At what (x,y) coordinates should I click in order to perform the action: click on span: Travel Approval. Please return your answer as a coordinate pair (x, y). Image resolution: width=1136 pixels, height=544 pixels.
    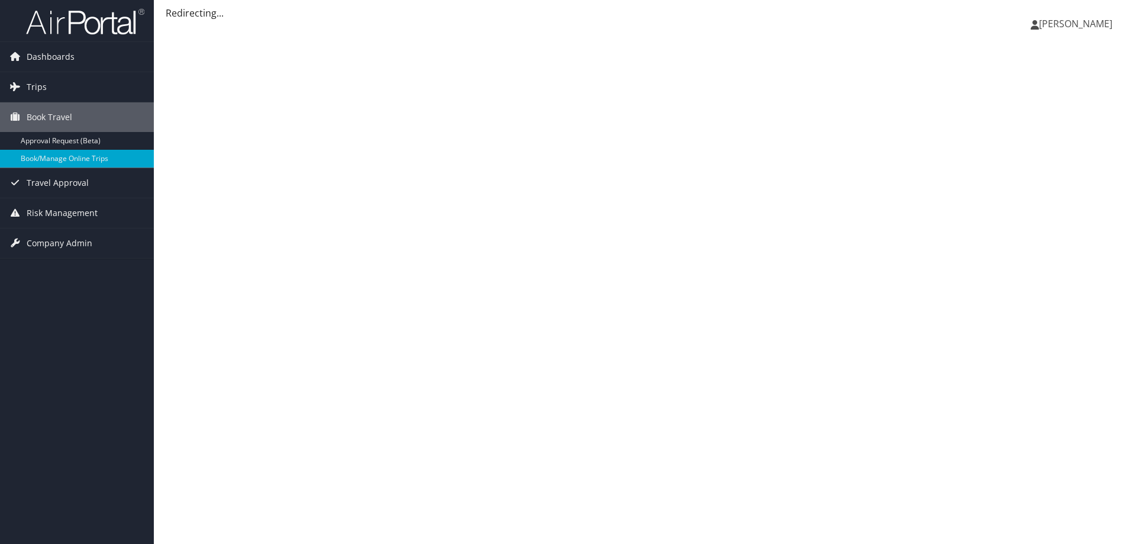
    Looking at the image, I should click on (57, 183).